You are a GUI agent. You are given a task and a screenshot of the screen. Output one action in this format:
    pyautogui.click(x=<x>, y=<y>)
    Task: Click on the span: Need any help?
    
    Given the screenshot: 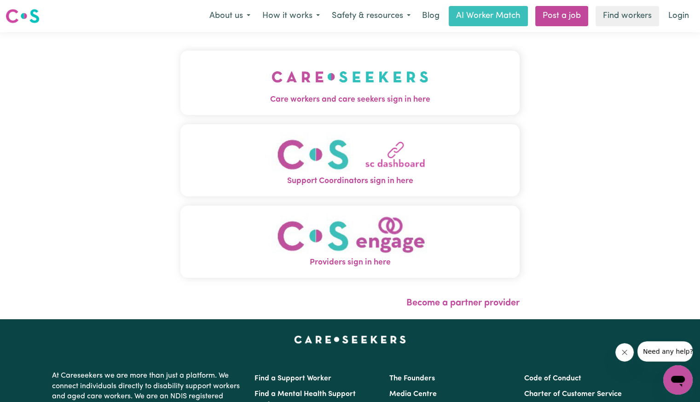 What is the action you would take?
    pyautogui.click(x=30, y=10)
    